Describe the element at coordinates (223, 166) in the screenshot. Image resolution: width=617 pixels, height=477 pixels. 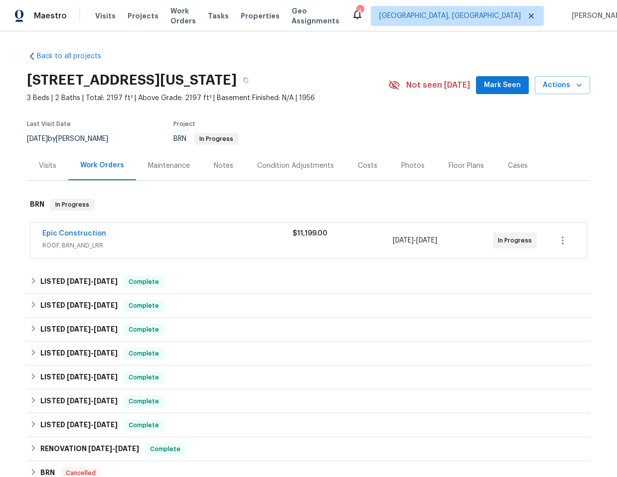
I see `div: Notes` at that location.